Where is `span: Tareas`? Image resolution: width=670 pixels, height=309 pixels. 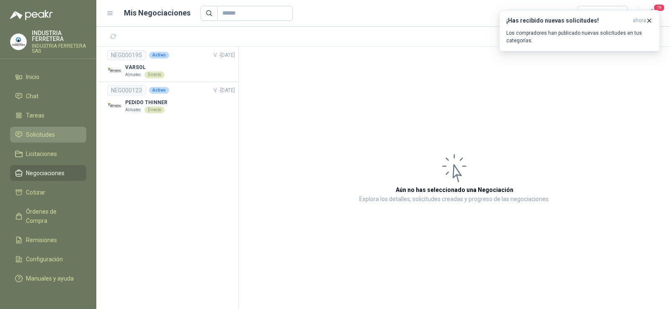 span: Tareas is located at coordinates (35, 116).